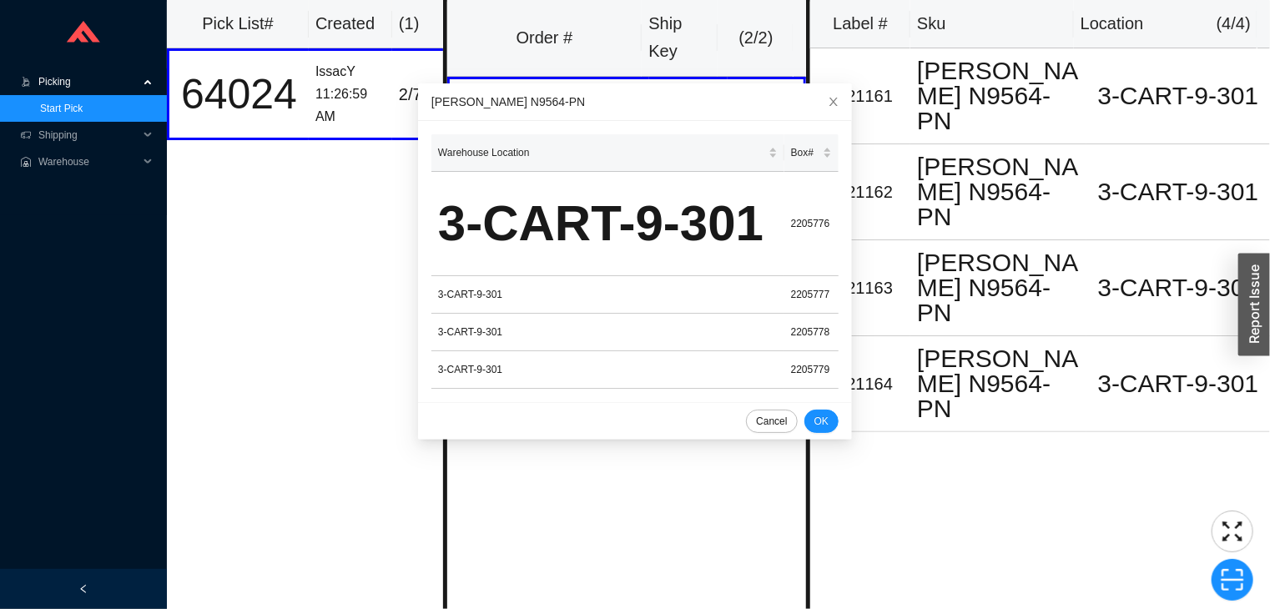  Describe the element at coordinates (860, 288) in the screenshot. I see `div: 1721163` at that location.